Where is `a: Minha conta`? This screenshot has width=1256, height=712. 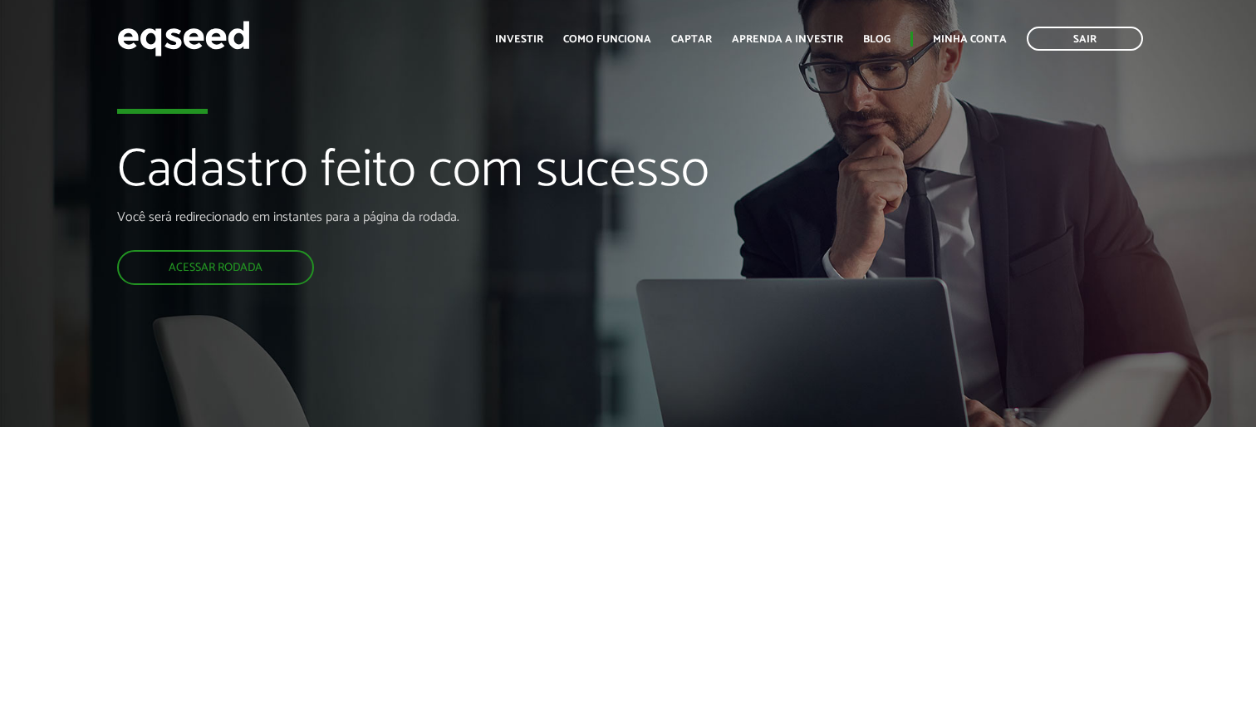
a: Minha conta is located at coordinates (969, 39).